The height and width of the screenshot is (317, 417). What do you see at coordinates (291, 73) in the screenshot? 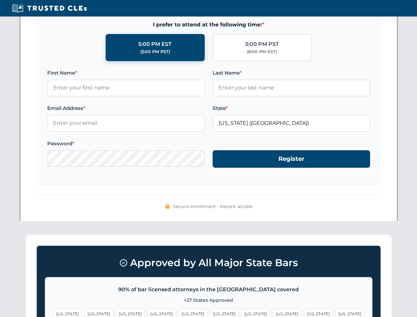
I see `label: Last Name` at bounding box center [291, 73].